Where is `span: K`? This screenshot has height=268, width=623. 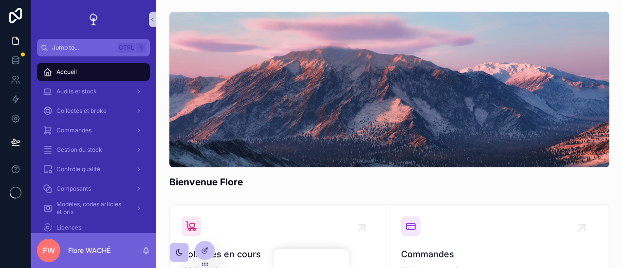 span: K is located at coordinates (141, 48).